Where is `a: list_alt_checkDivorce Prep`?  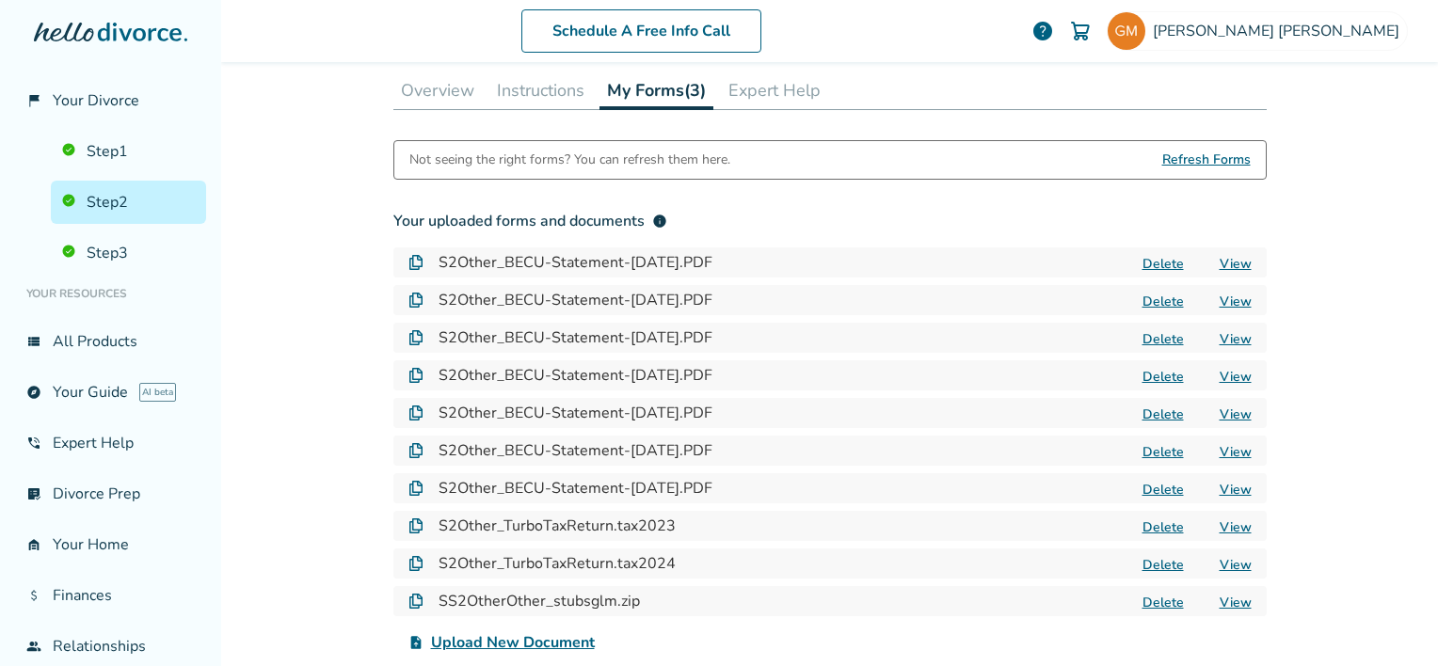
a: list_alt_checkDivorce Prep is located at coordinates (110, 494).